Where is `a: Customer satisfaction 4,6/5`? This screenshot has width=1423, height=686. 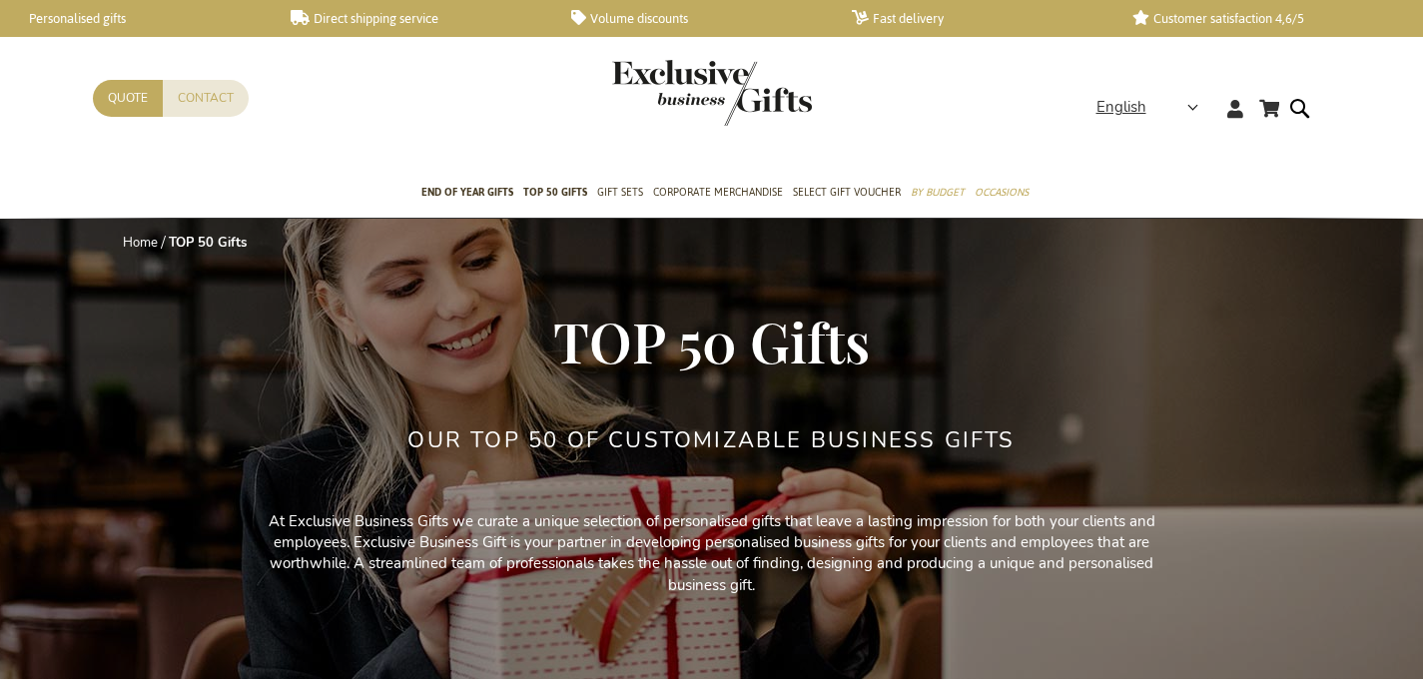
a: Customer satisfaction 4,6/5 is located at coordinates (1257, 18).